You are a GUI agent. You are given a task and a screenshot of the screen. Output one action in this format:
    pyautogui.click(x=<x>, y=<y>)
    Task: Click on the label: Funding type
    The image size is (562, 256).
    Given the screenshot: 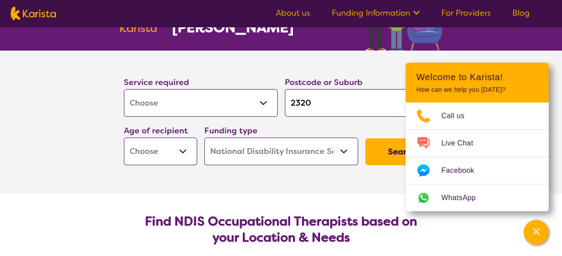 What is the action you would take?
    pyautogui.click(x=230, y=130)
    